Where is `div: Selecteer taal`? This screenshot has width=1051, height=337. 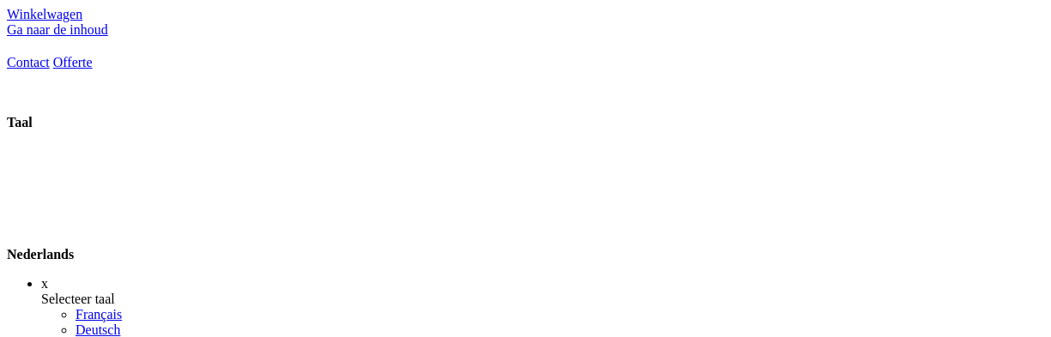 div: Selecteer taal is located at coordinates (542, 300).